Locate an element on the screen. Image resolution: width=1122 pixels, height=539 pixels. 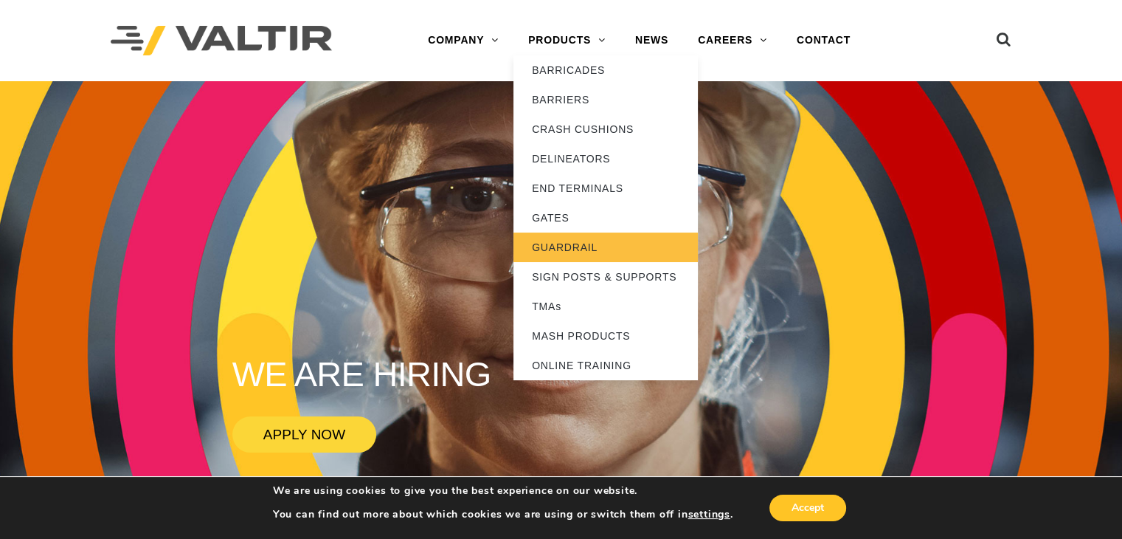
a: MASH PRODUCTS is located at coordinates (606, 336).